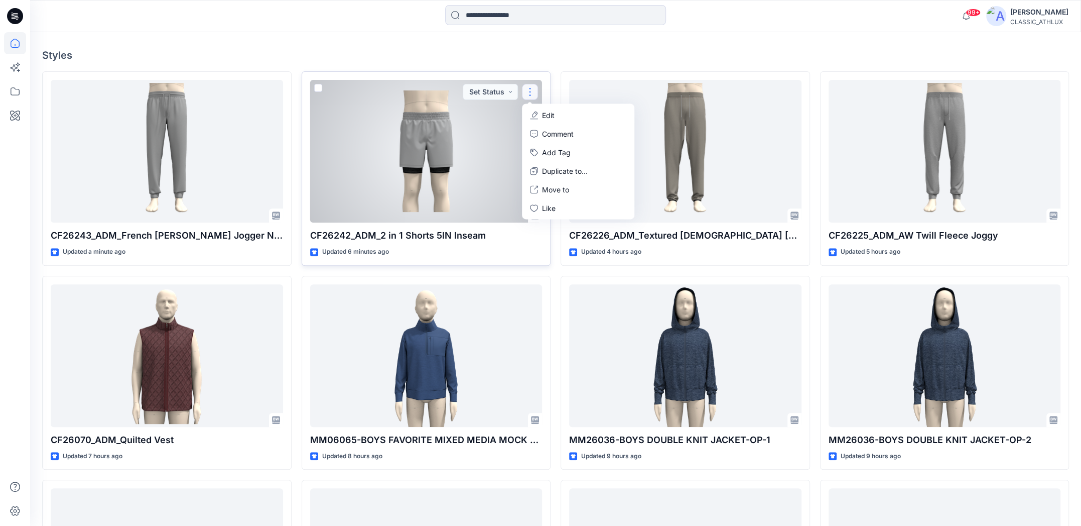 This screenshot has height=526, width=1081. I want to click on p: MM26036-BOYS DOUBLE KNIT JACKET-OP-2, so click(945, 440).